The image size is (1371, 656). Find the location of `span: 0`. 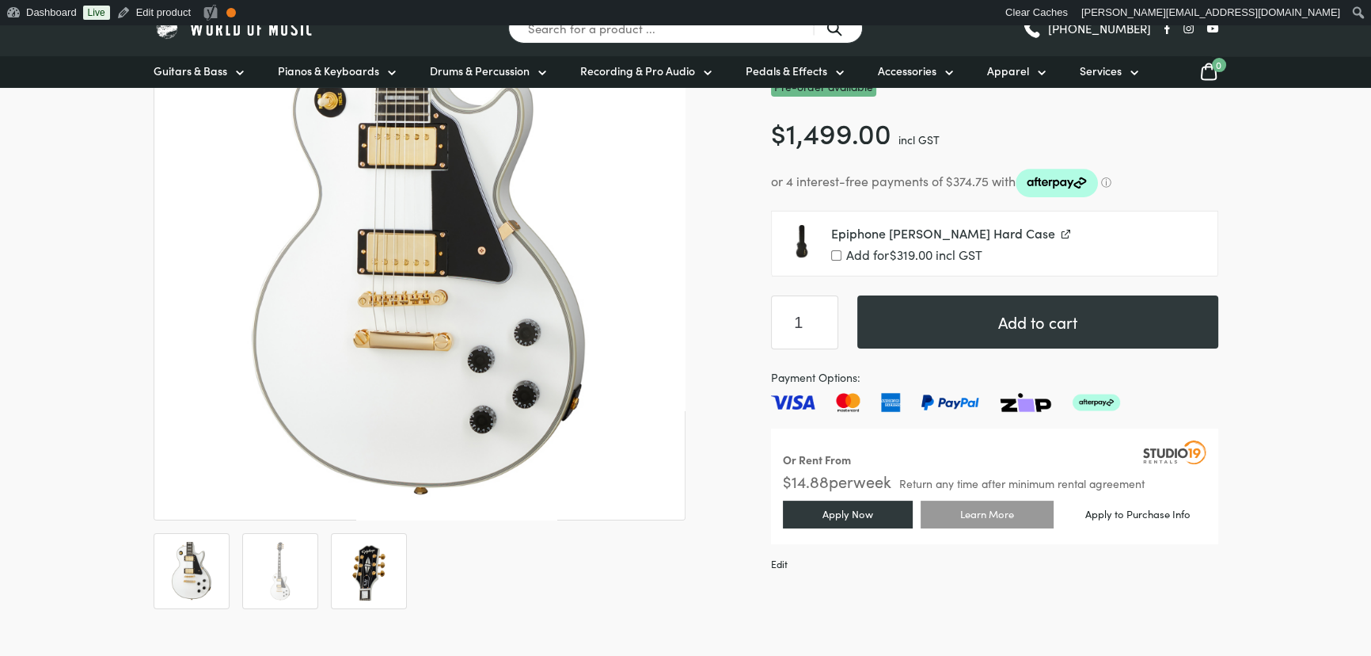

span: 0 is located at coordinates (1219, 65).